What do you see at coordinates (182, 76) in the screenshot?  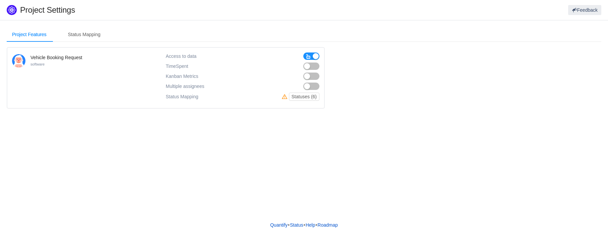 I see `span: Kanban Metrics` at bounding box center [182, 76].